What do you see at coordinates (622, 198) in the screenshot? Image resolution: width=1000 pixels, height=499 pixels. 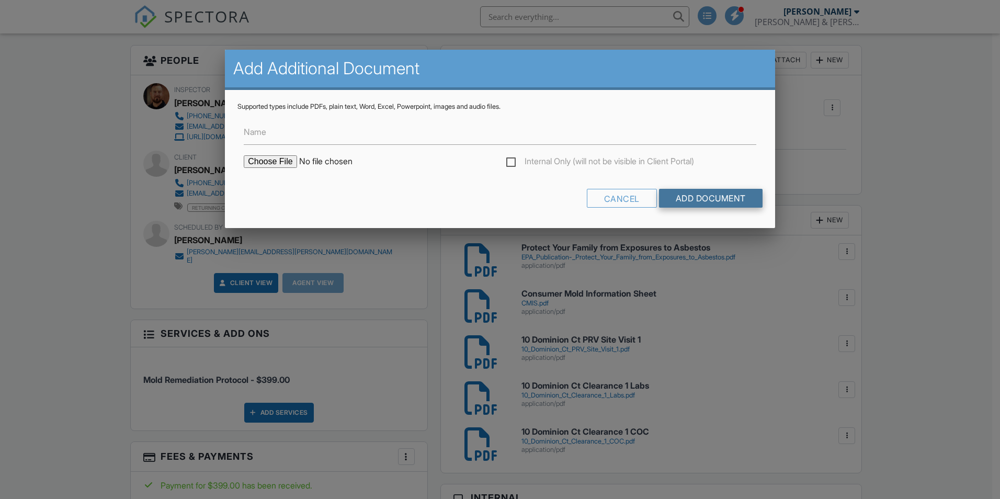 I see `div: Cancel` at bounding box center [622, 198].